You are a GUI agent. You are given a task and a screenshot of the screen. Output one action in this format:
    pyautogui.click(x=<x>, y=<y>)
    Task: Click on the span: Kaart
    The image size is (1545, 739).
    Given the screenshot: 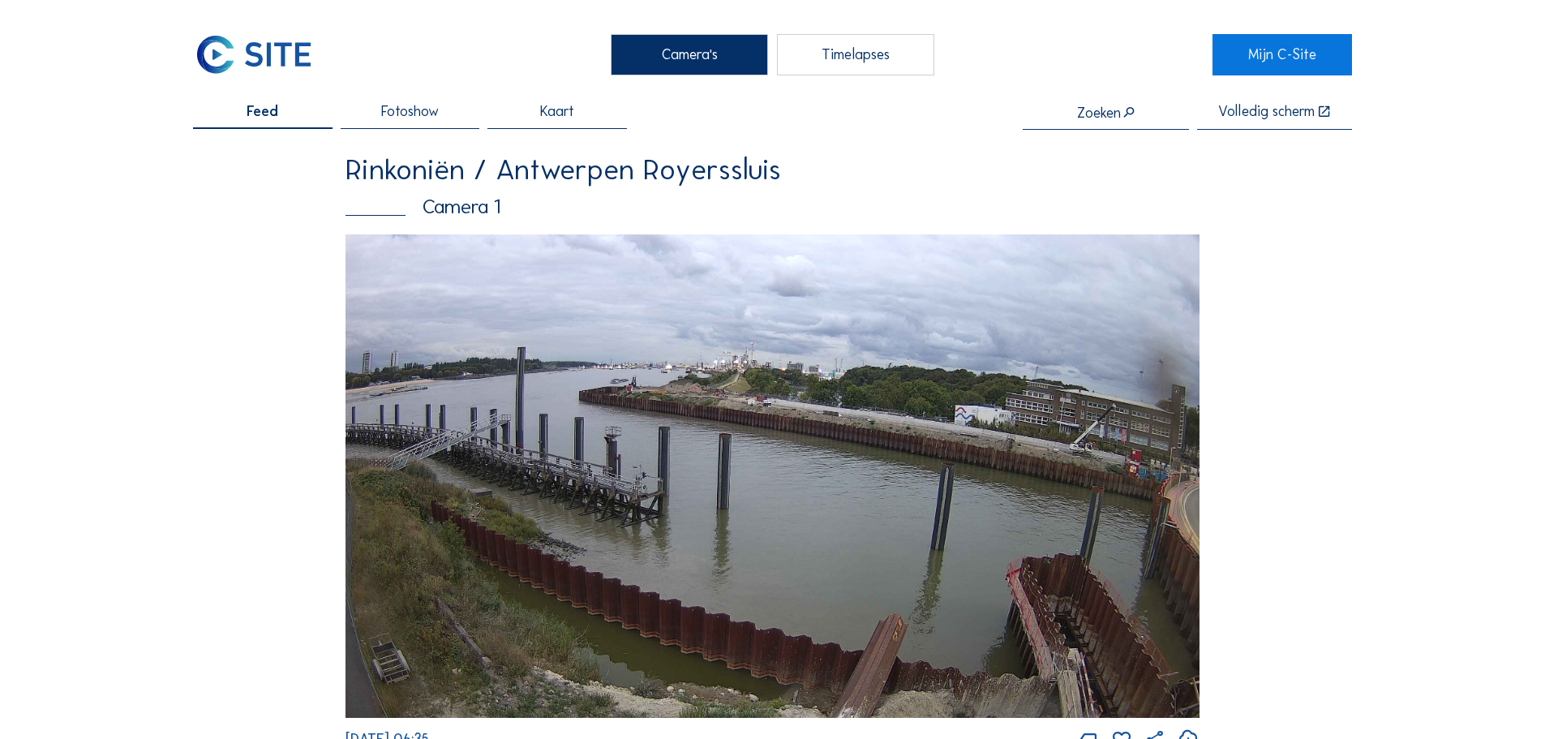 What is the action you would take?
    pyautogui.click(x=557, y=112)
    